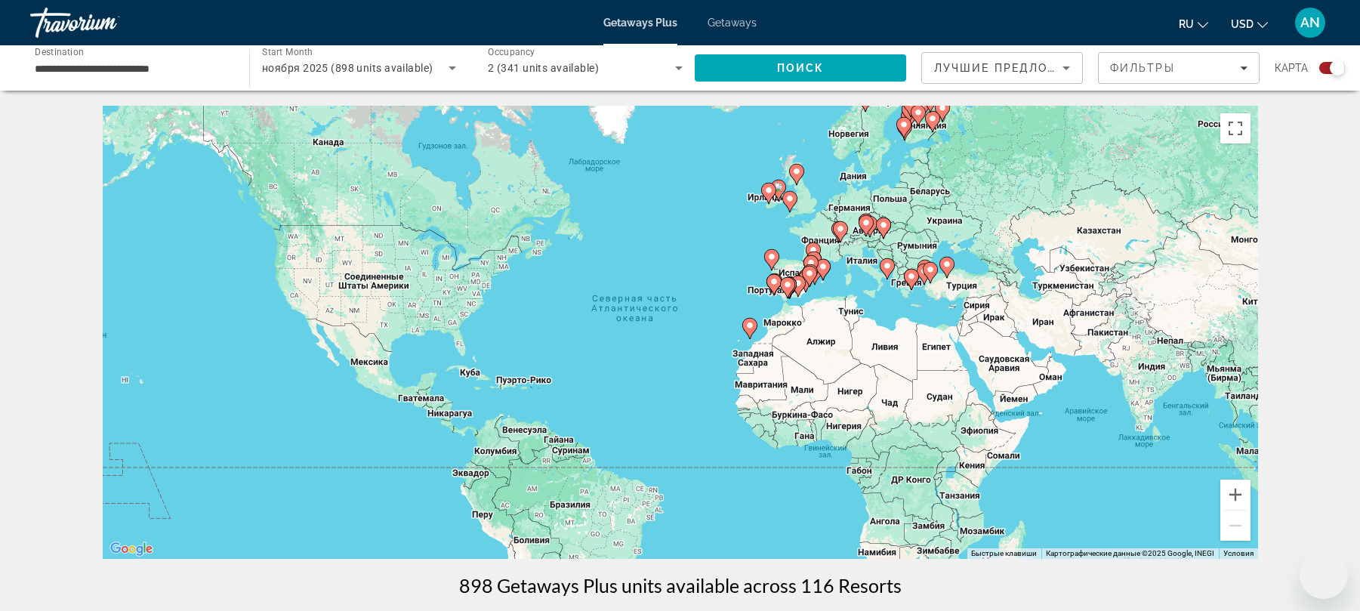 This screenshot has width=1360, height=611. Describe the element at coordinates (732, 23) in the screenshot. I see `a: Getaways` at that location.